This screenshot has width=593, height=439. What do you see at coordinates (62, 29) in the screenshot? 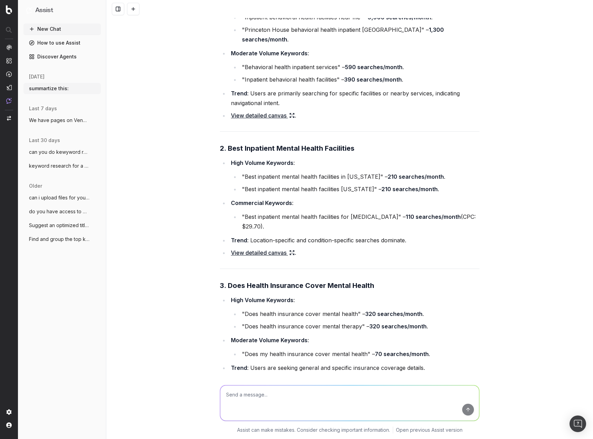
I see `button: New Chat` at bounding box center [62, 29].